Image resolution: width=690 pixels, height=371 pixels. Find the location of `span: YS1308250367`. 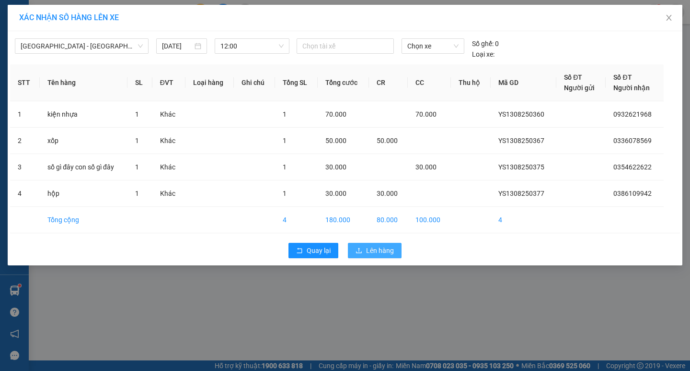

span: YS1308250367 is located at coordinates (522, 140).